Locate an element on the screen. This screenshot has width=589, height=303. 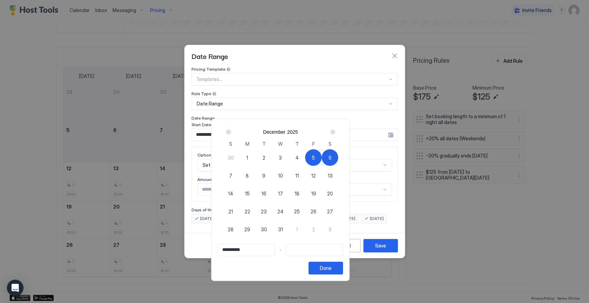
span: 27 is located at coordinates (330, 211).